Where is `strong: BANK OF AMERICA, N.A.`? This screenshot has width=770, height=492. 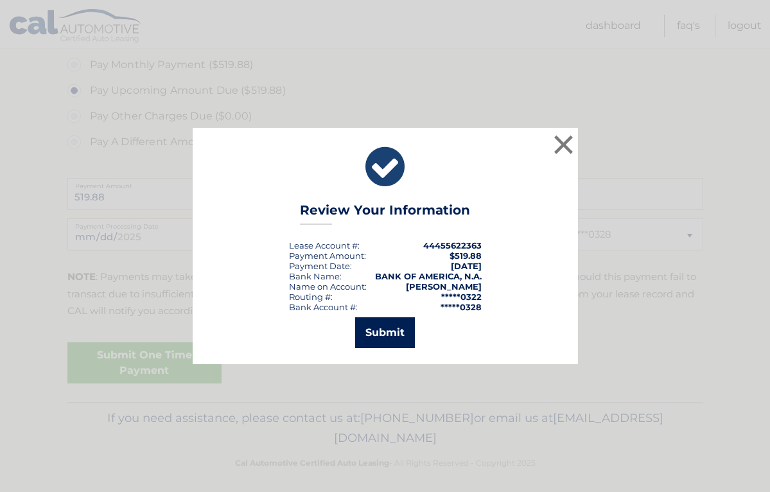
strong: BANK OF AMERICA, N.A. is located at coordinates (428, 276).